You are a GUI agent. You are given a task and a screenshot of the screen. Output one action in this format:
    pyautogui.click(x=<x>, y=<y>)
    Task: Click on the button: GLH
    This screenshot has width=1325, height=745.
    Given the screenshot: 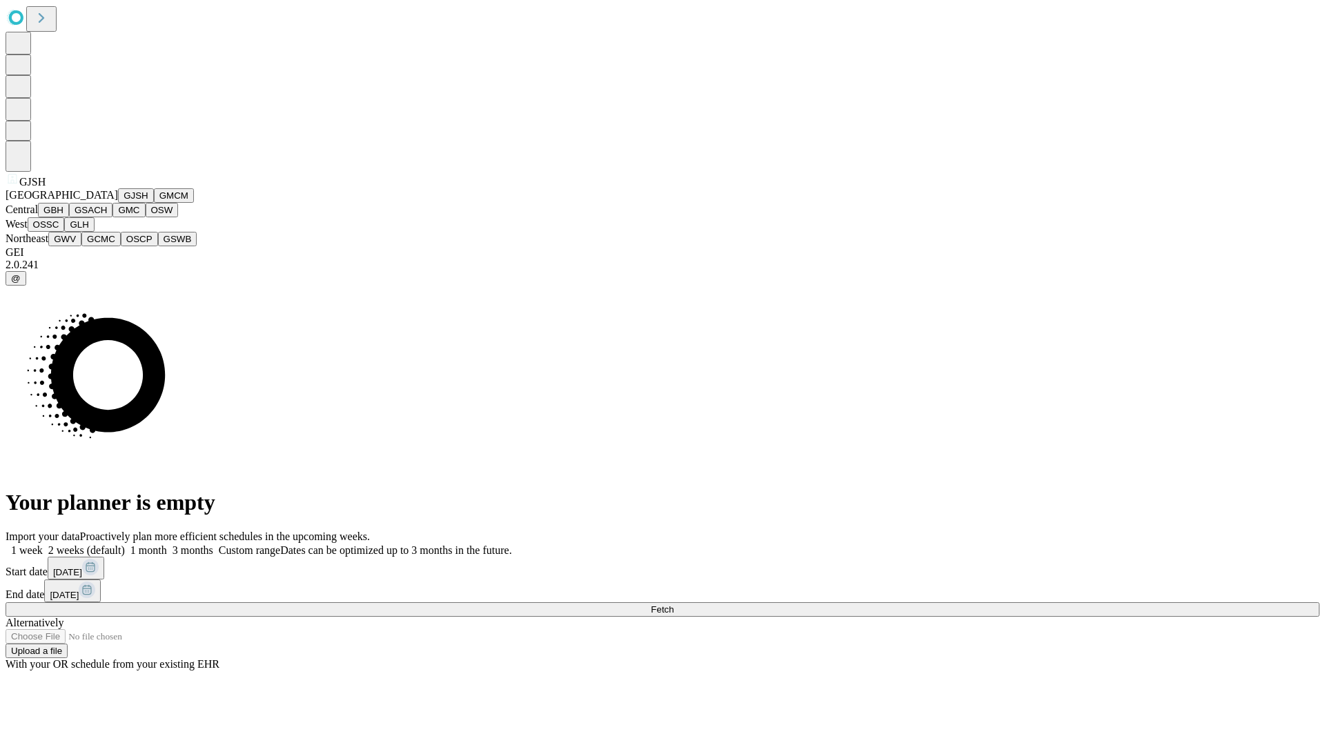 What is the action you would take?
    pyautogui.click(x=79, y=224)
    